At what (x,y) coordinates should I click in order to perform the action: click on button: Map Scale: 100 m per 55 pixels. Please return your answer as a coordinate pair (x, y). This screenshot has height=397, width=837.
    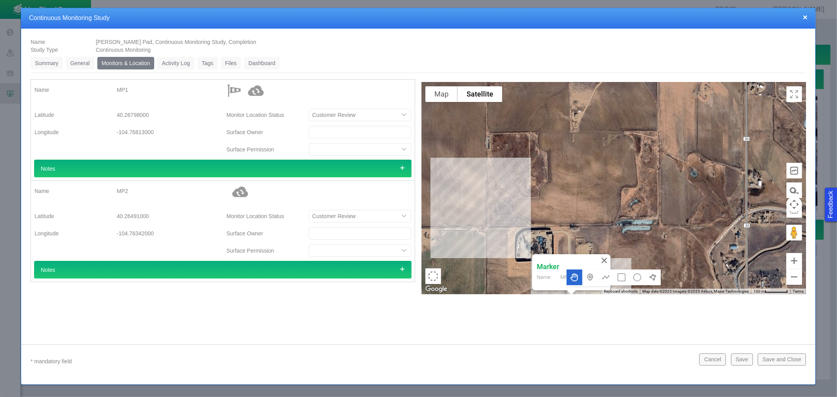
    Looking at the image, I should click on (771, 292).